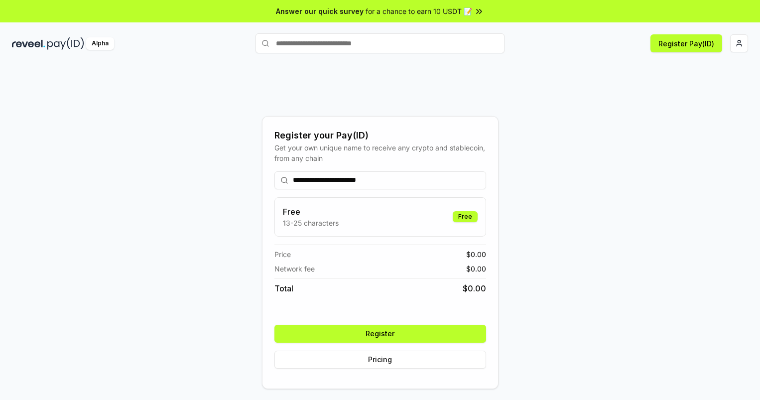 Image resolution: width=760 pixels, height=400 pixels. I want to click on button: Pricing, so click(380, 360).